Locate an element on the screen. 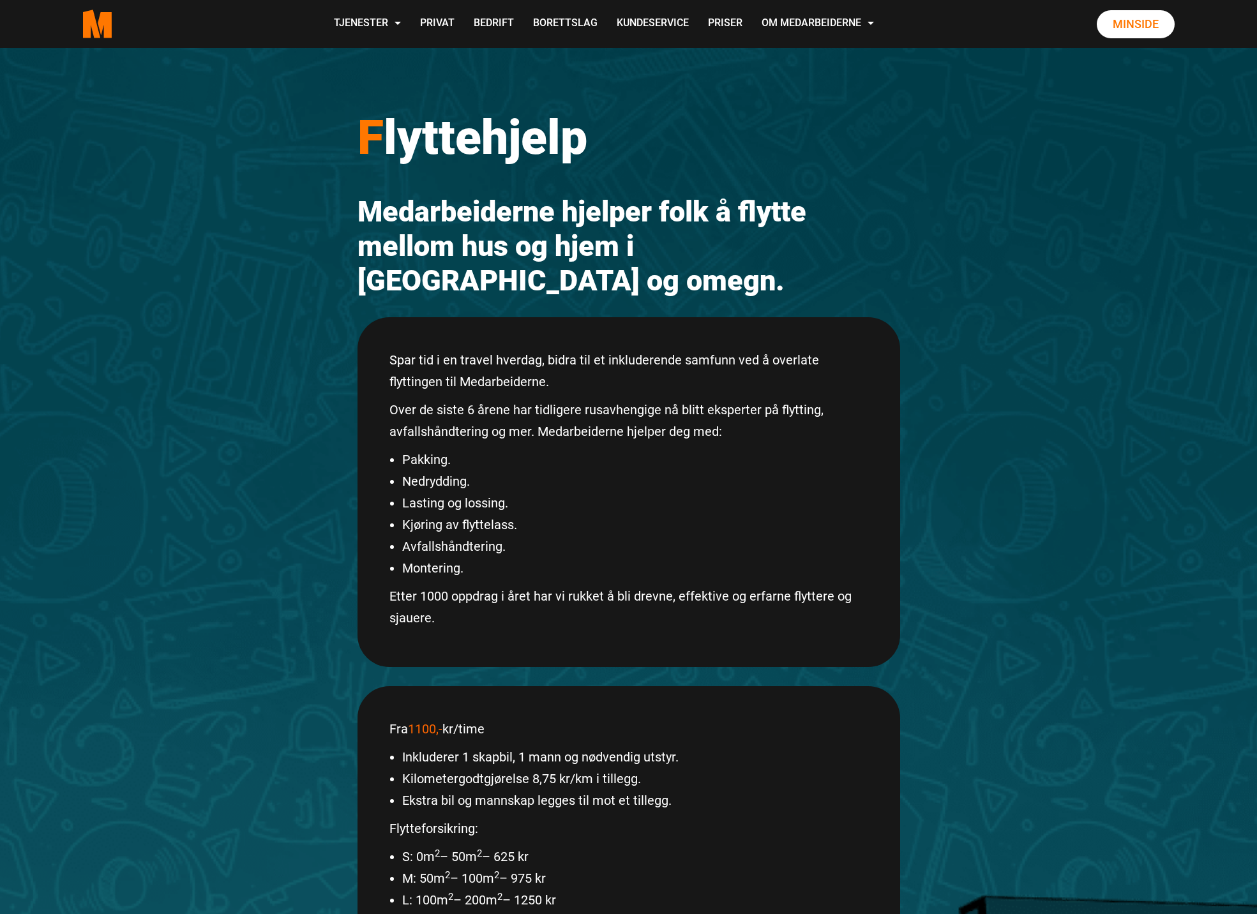 Image resolution: width=1257 pixels, height=914 pixels. p: Over de siste 6 årene har tidligere rusavhengige nå blitt eksperter på flytting, avfallshåndterin... is located at coordinates (629, 421).